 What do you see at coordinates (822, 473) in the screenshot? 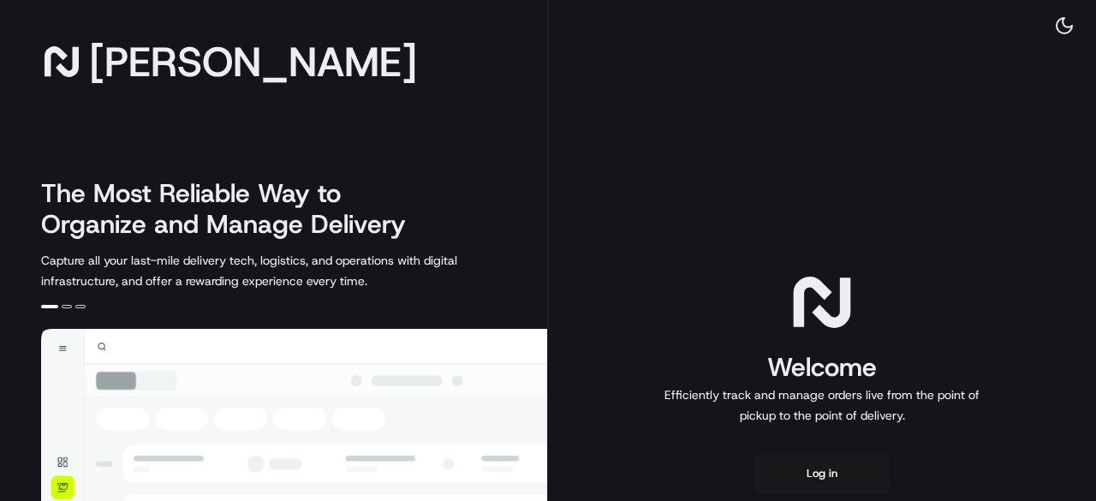
I see `button: Log in` at bounding box center [822, 473].